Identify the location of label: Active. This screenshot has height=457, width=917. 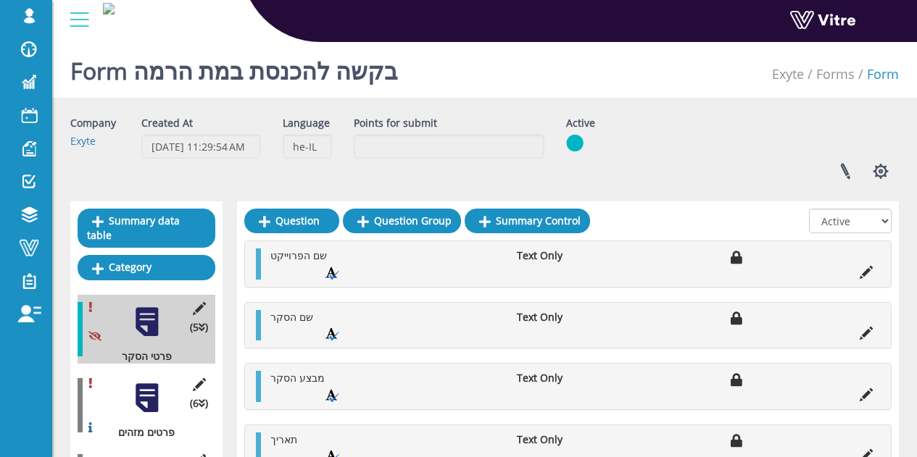
(580, 123).